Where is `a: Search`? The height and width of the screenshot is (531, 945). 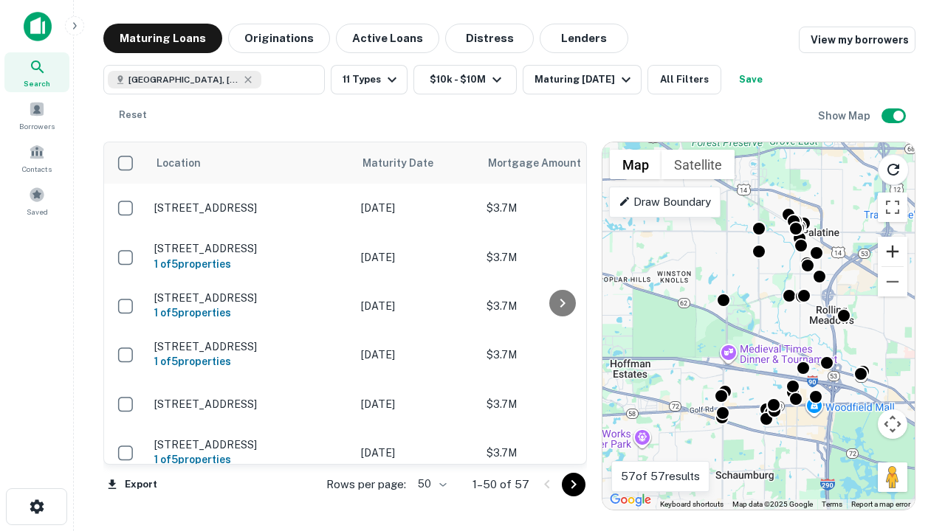 a: Search is located at coordinates (37, 72).